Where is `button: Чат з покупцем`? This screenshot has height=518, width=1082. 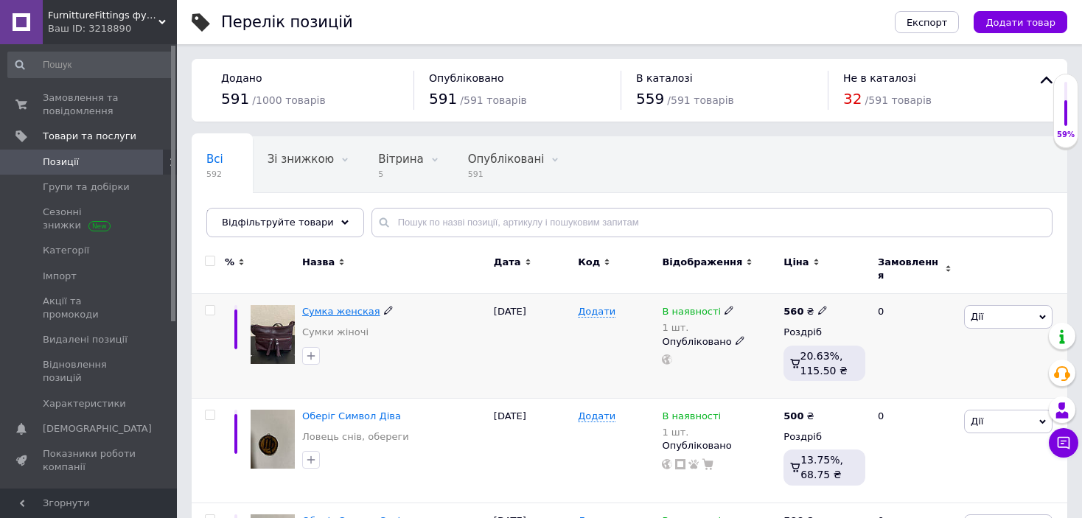
button: Чат з покупцем is located at coordinates (1063, 443).